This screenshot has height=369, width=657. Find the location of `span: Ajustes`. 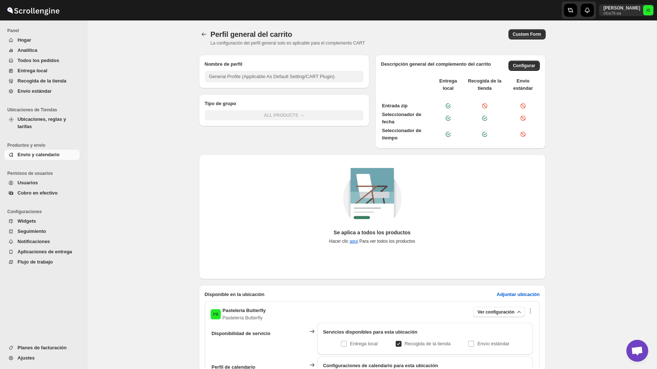

span: Ajustes is located at coordinates (26, 358).